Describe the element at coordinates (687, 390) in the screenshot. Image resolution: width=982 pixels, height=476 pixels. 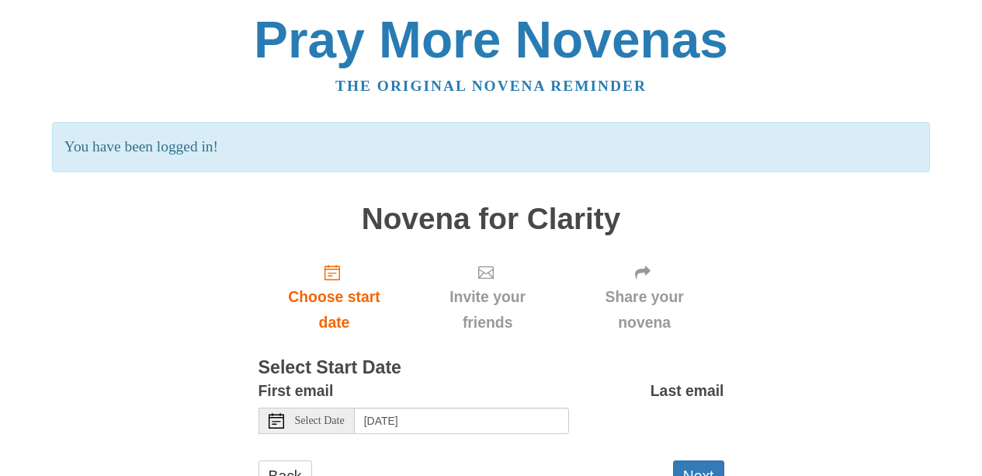
I see `label: Last email` at that location.